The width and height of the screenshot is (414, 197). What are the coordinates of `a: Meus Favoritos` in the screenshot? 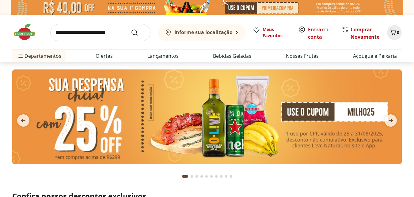 It's located at (272, 33).